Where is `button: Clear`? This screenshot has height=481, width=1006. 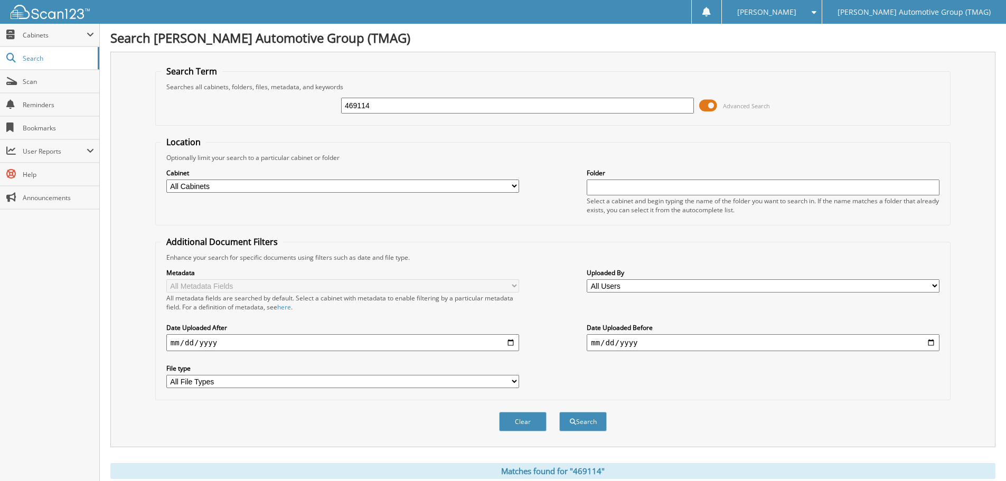
button: Clear is located at coordinates (523, 421).